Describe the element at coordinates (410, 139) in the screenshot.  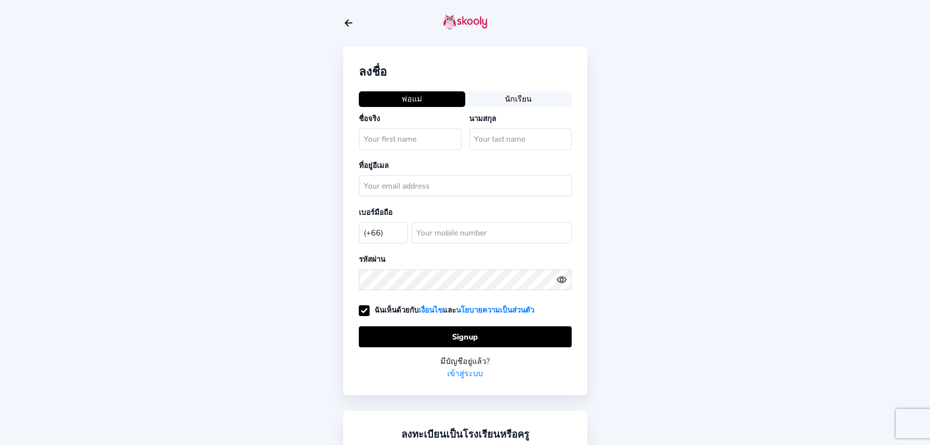
I see `input: Your first name` at that location.